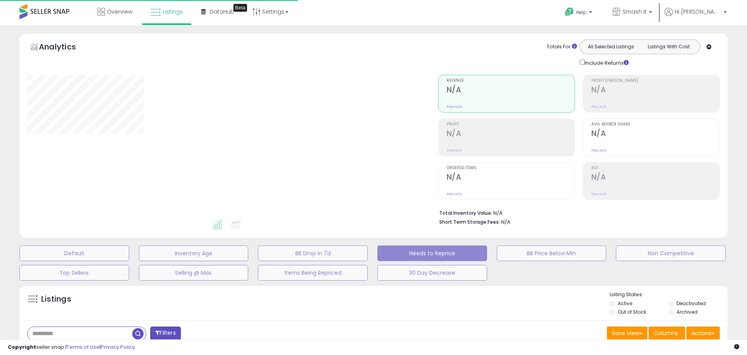  I want to click on div: Include Returns, so click(606, 62).